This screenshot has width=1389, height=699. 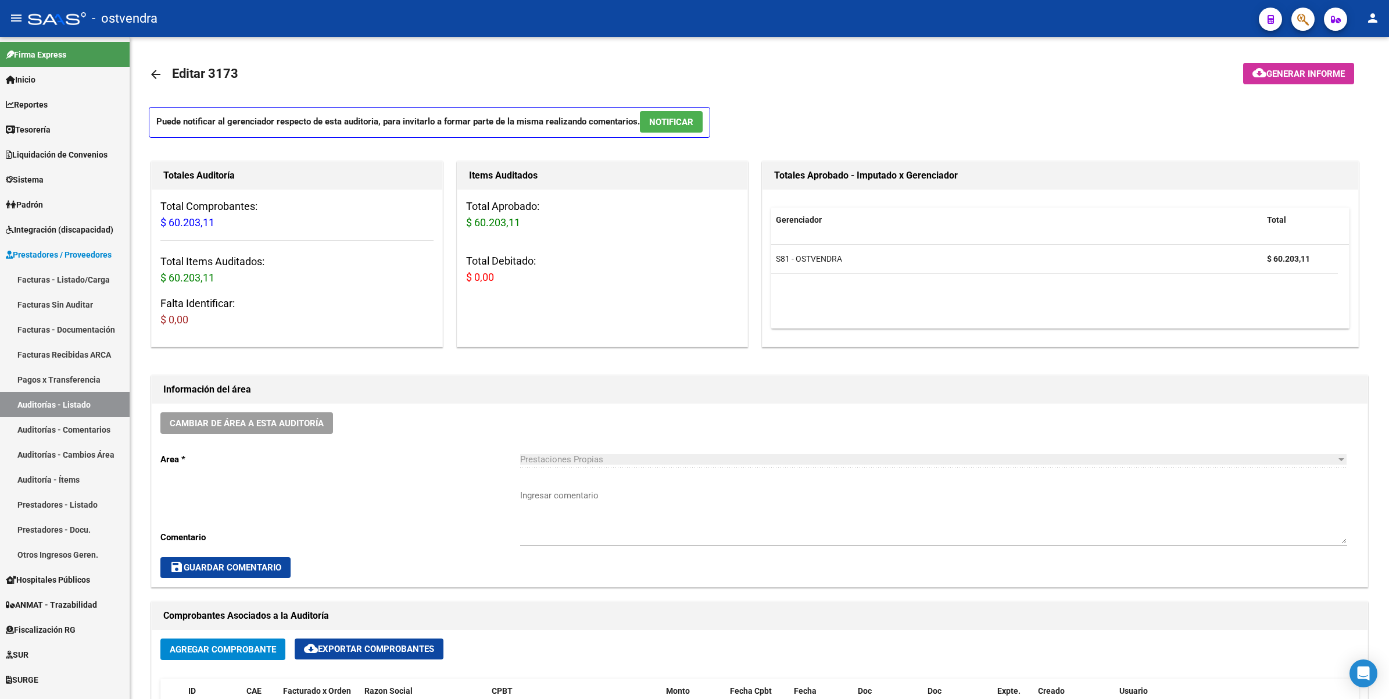 What do you see at coordinates (51, 605) in the screenshot?
I see `span: ANMAT - Trazabilidad` at bounding box center [51, 605].